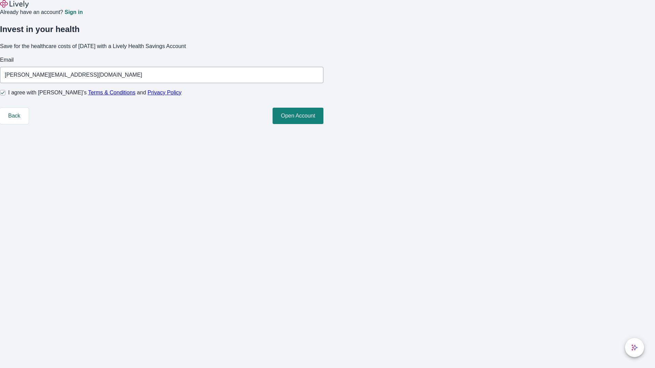 Image resolution: width=655 pixels, height=368 pixels. Describe the element at coordinates (112, 92) in the screenshot. I see `a: Terms & Conditions` at that location.